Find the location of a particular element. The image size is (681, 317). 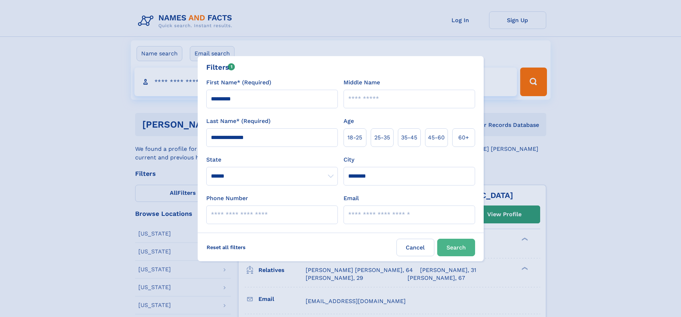

span: 18‑25 is located at coordinates (355, 138).